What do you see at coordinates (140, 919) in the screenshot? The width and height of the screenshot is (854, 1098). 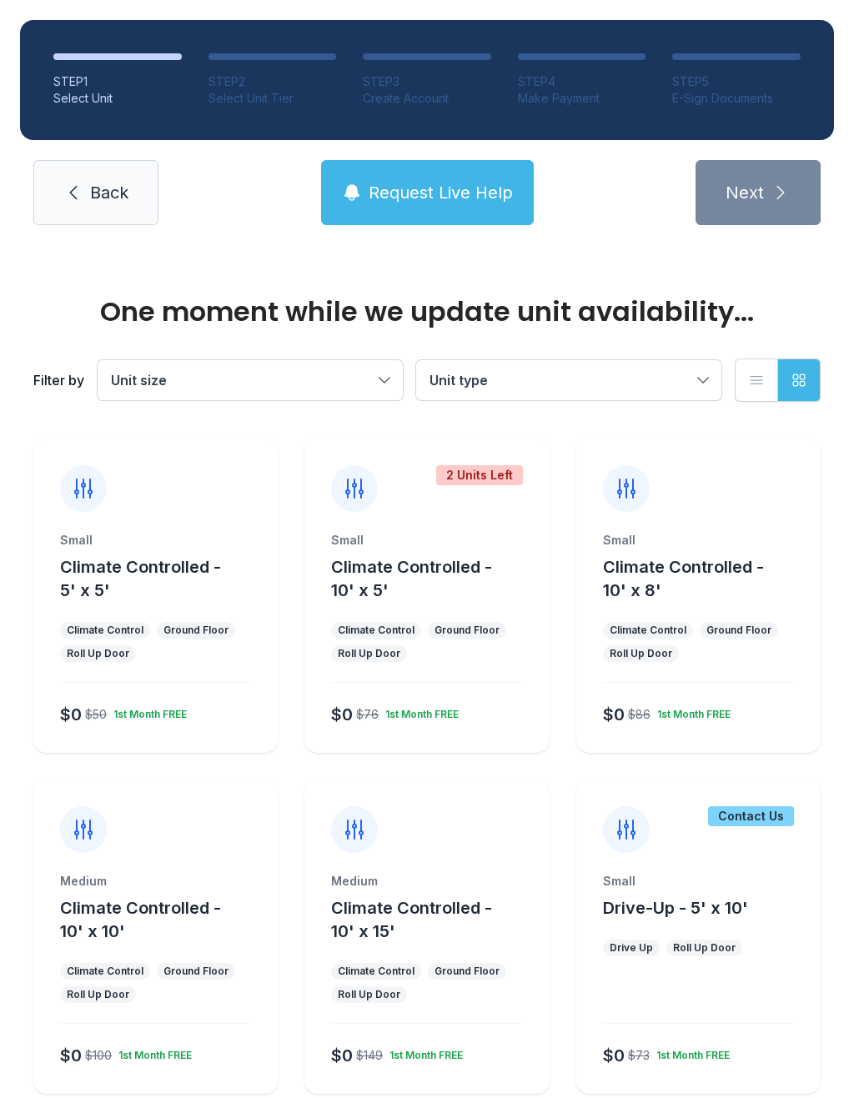 I see `span: Climate Controlled - 10' x 10'` at bounding box center [140, 919].